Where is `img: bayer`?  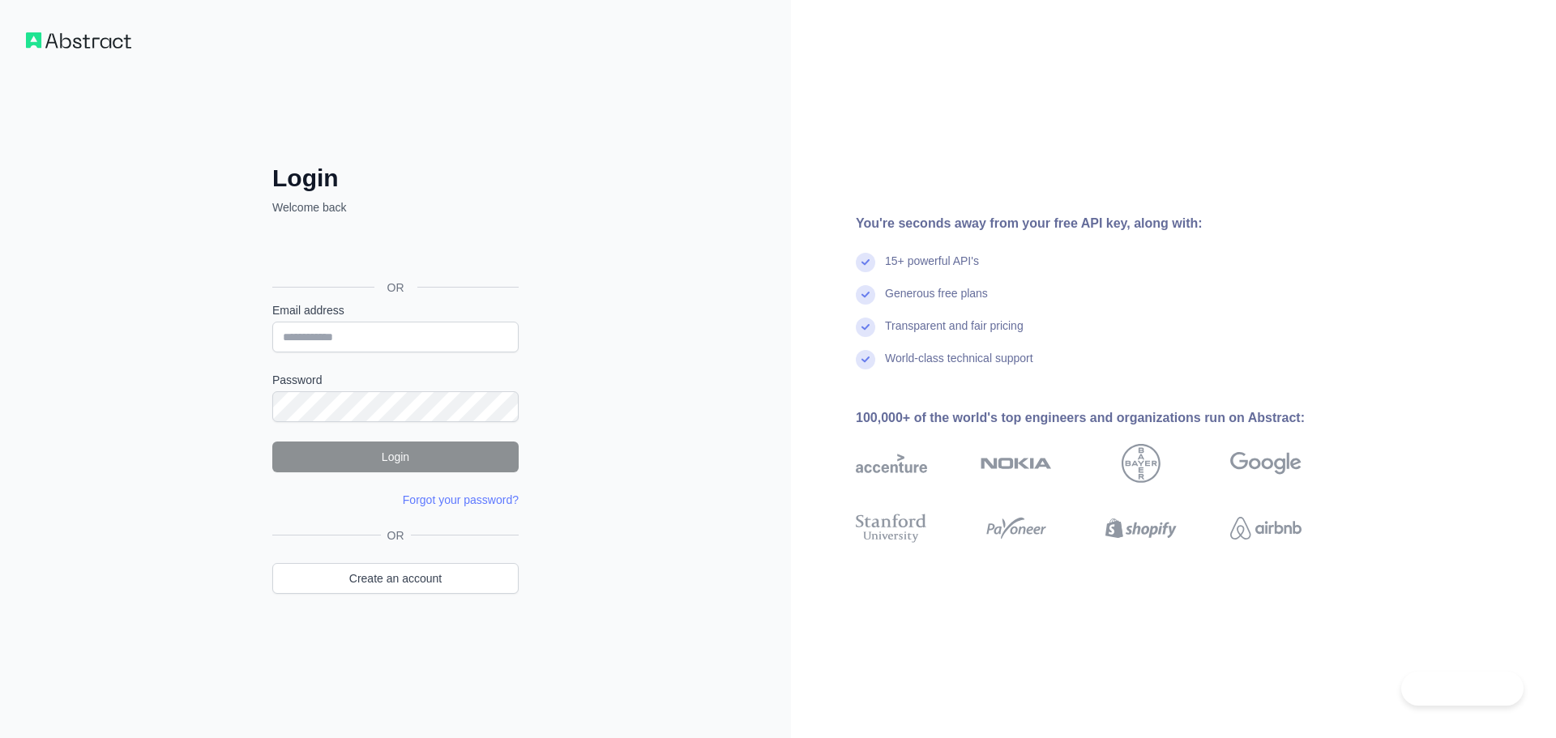 img: bayer is located at coordinates (1141, 464).